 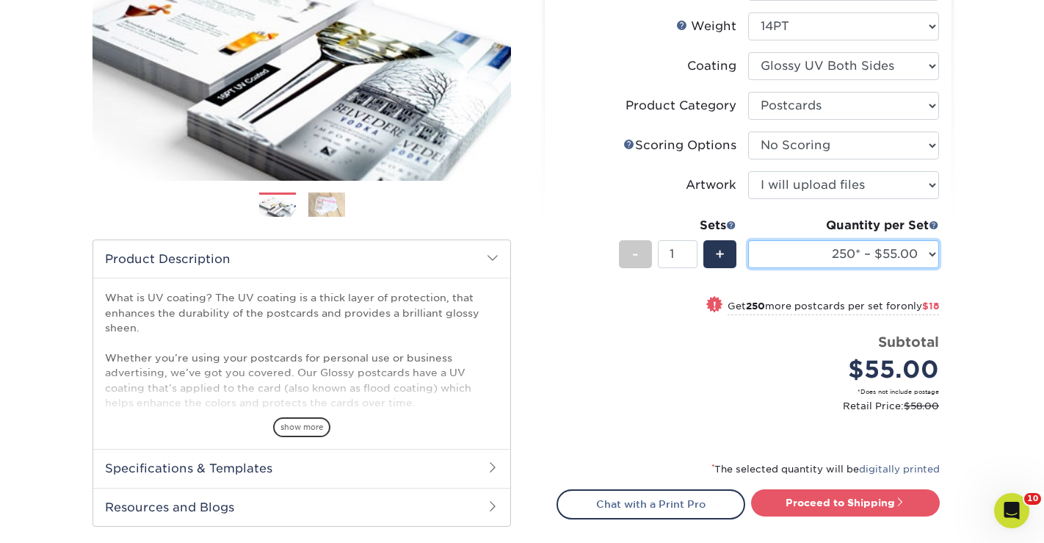 What do you see at coordinates (754, 391) in the screenshot?
I see `small: *Does not include postage` at bounding box center [754, 391].